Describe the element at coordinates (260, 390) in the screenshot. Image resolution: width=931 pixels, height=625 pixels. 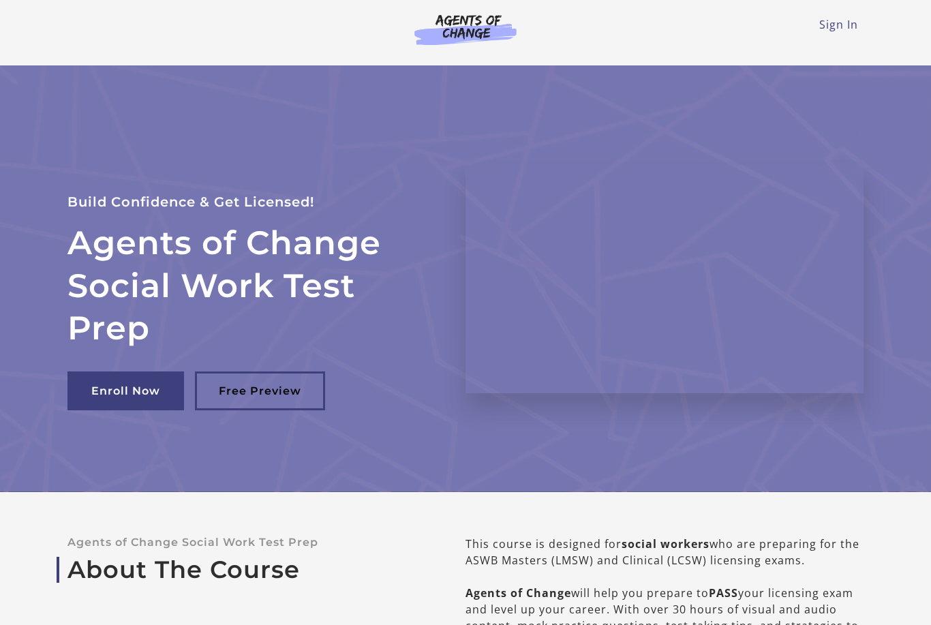
I see `a: Free Preview` at that location.